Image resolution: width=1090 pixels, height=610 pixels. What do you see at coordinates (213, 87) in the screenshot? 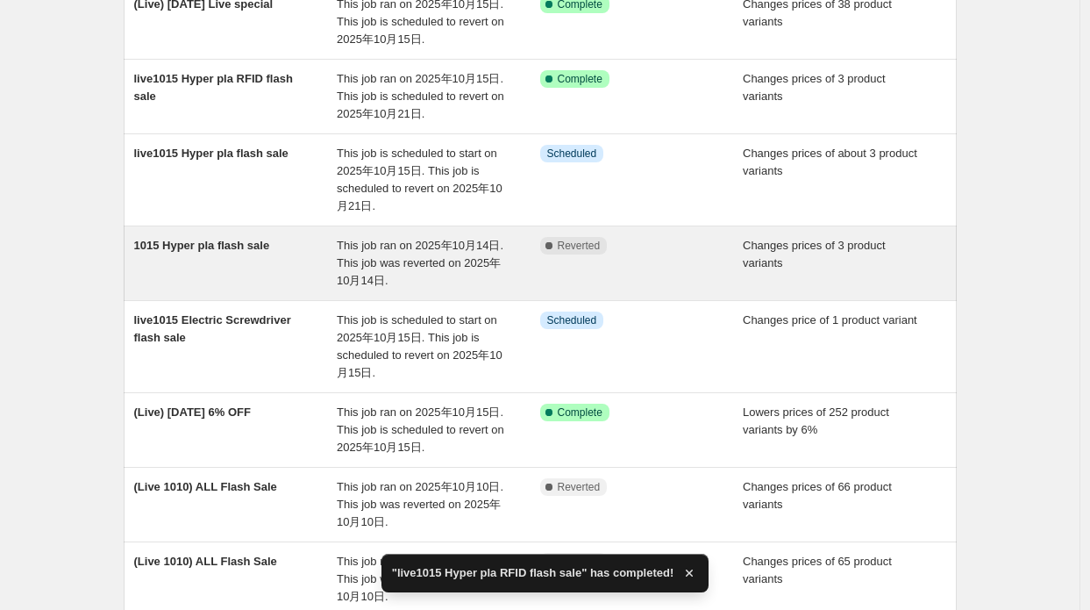
I see `span: live1015 Hyper pla RFID flash sale` at bounding box center [213, 87].